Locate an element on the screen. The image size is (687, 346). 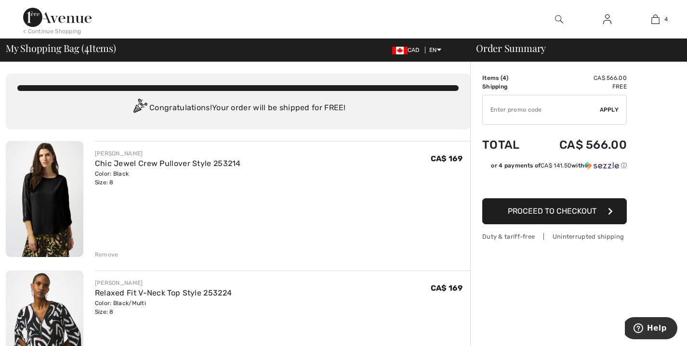
td: Items ( ) is located at coordinates (507, 78).